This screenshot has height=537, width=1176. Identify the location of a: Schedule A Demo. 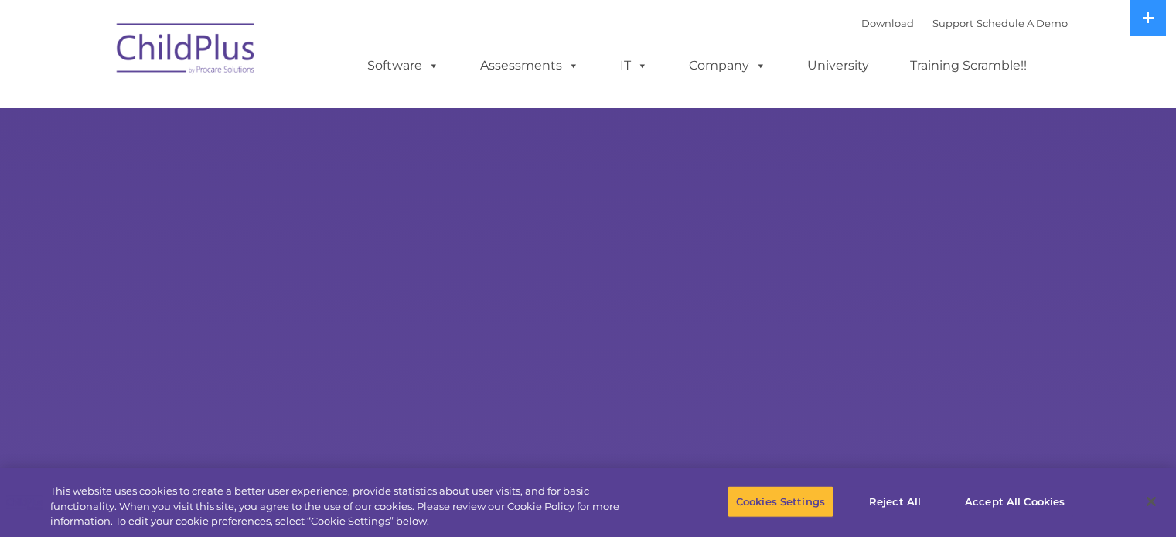
(1022, 23).